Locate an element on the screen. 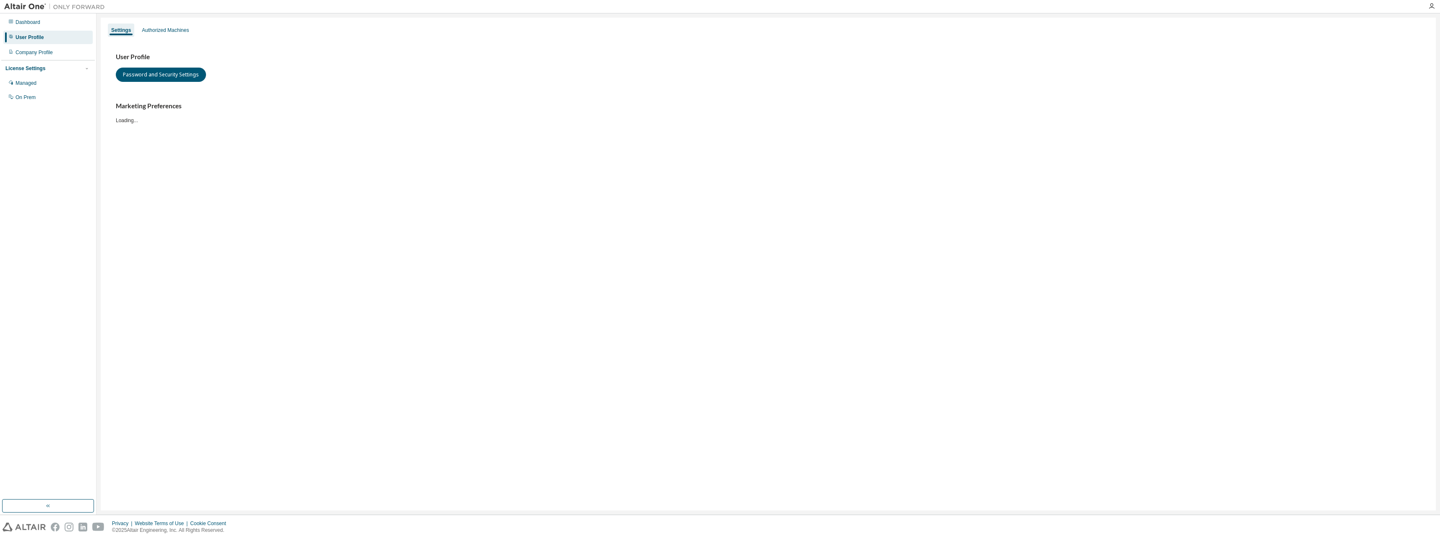 This screenshot has height=539, width=1440. div: Website Terms of Use is located at coordinates (162, 523).